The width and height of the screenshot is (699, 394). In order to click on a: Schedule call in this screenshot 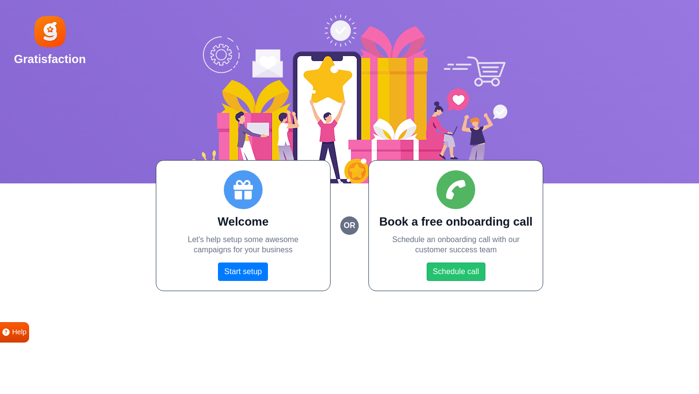, I will do `click(456, 272)`.